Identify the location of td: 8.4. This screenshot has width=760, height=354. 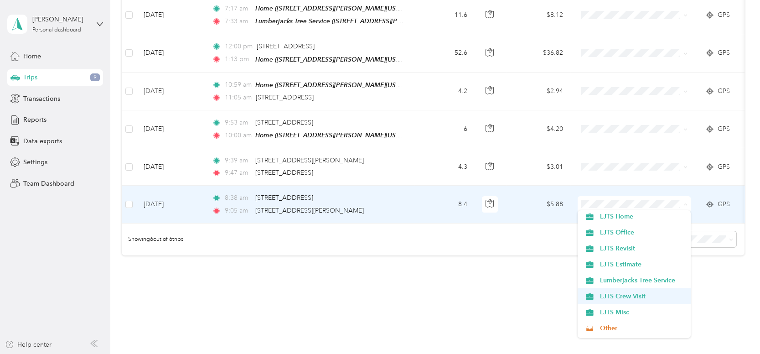
(445, 204).